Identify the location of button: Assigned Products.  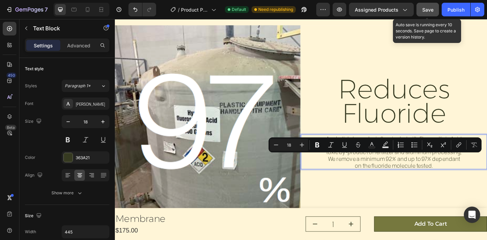
(382, 10).